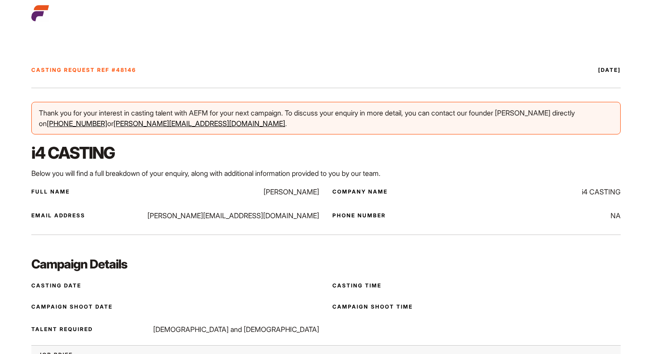 This screenshot has height=354, width=652. What do you see at coordinates (326, 153) in the screenshot?
I see `h2: i4 CASTING` at bounding box center [326, 153].